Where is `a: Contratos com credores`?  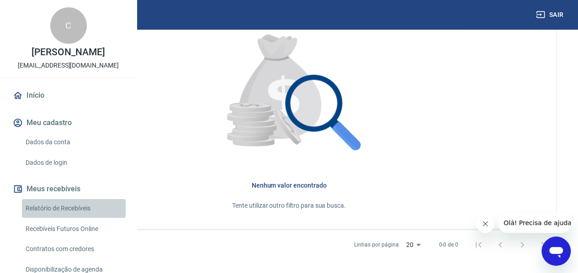
a: Contratos com credores is located at coordinates (74, 249).